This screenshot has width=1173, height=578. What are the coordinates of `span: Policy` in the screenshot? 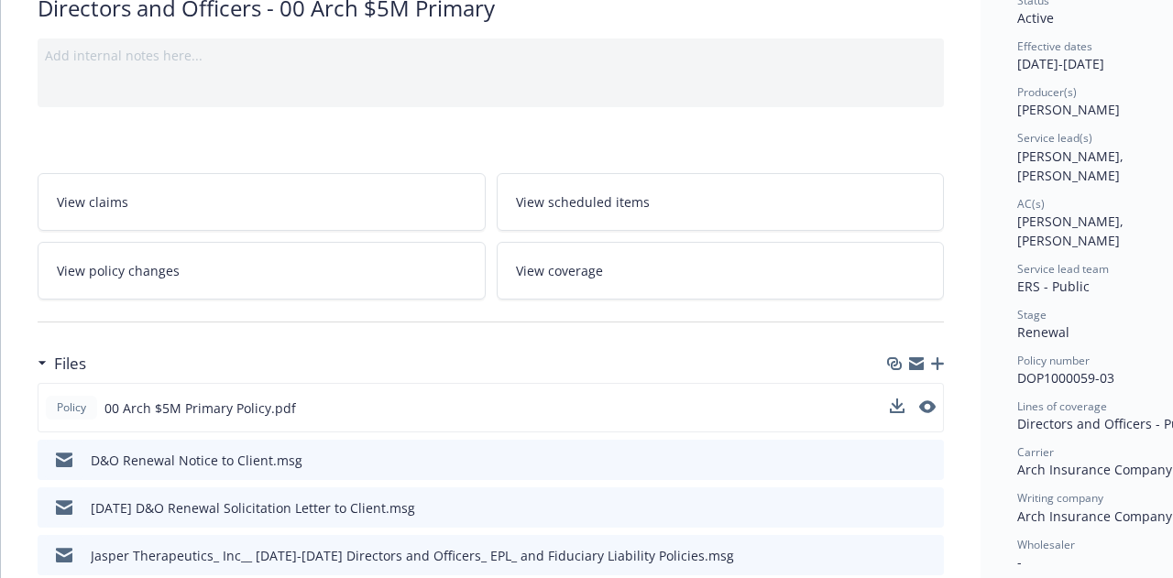 It's located at (72, 408).